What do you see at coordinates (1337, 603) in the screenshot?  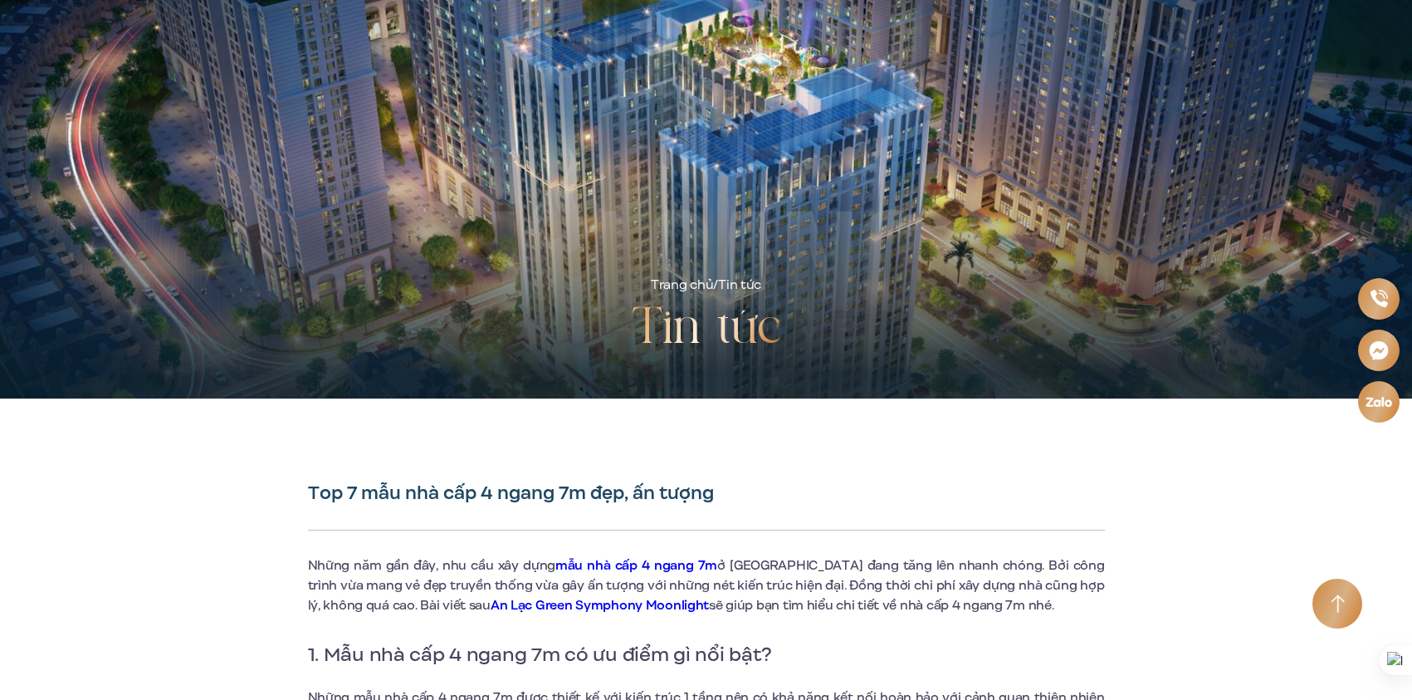 I see `img: Arrow icon` at bounding box center [1337, 603].